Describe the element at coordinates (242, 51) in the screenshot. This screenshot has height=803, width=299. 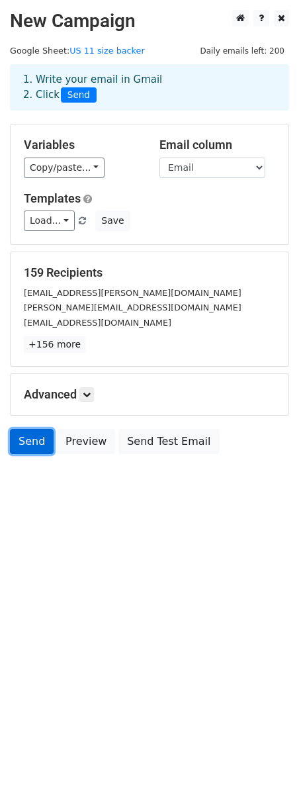
I see `span: Daily emails left: 200` at that location.